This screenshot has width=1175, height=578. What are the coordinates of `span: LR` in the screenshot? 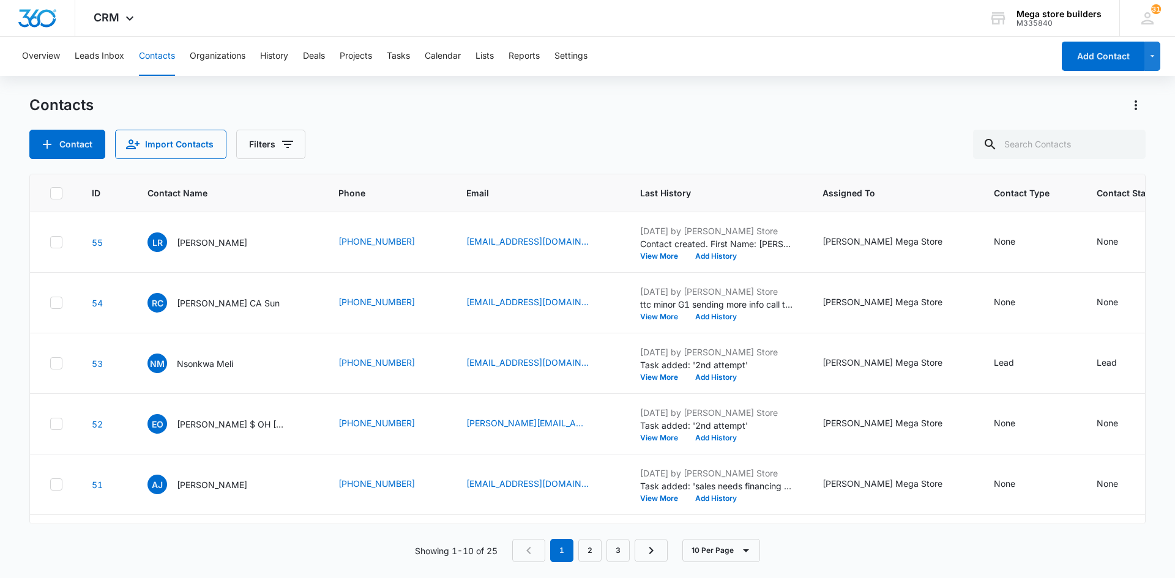 It's located at (157, 242).